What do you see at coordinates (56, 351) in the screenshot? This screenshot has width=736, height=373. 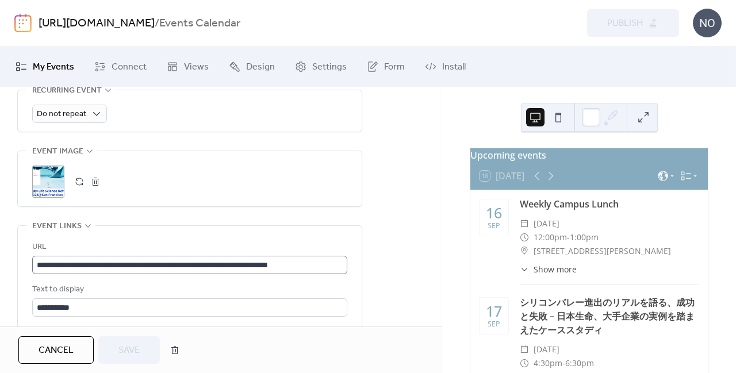 I see `span: Cancel` at bounding box center [56, 351].